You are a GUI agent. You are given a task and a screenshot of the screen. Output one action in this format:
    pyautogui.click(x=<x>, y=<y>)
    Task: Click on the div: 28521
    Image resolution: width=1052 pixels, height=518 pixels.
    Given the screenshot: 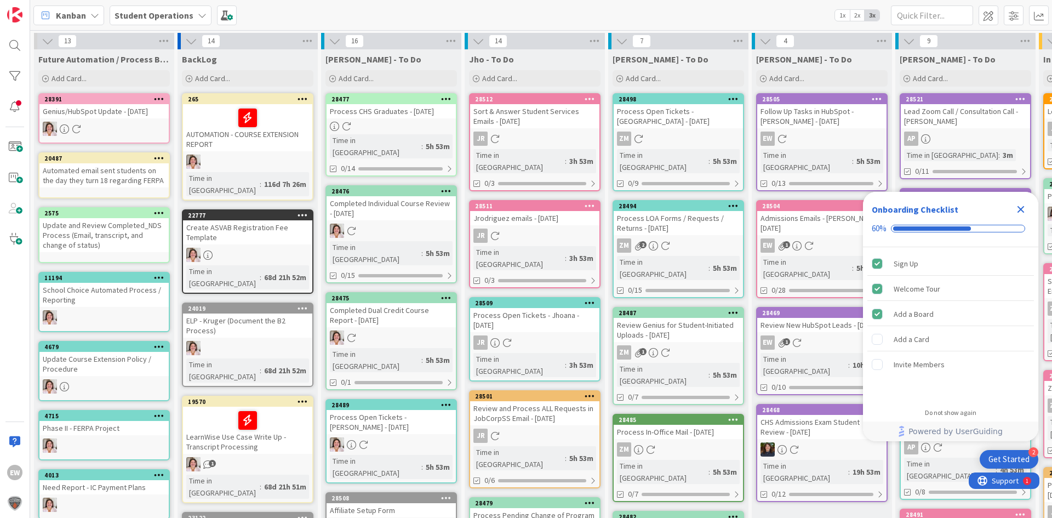 What is the action you would take?
    pyautogui.click(x=965, y=99)
    